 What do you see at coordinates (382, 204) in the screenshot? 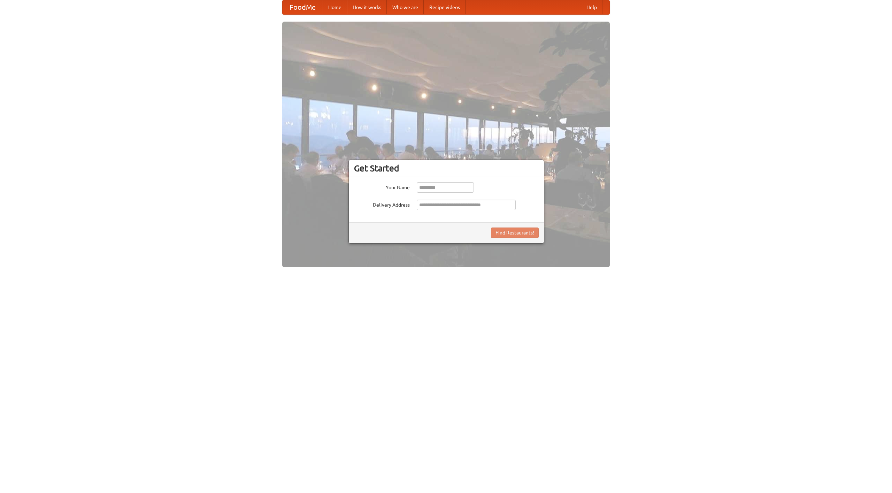
I see `label: Delivery Address` at bounding box center [382, 204].